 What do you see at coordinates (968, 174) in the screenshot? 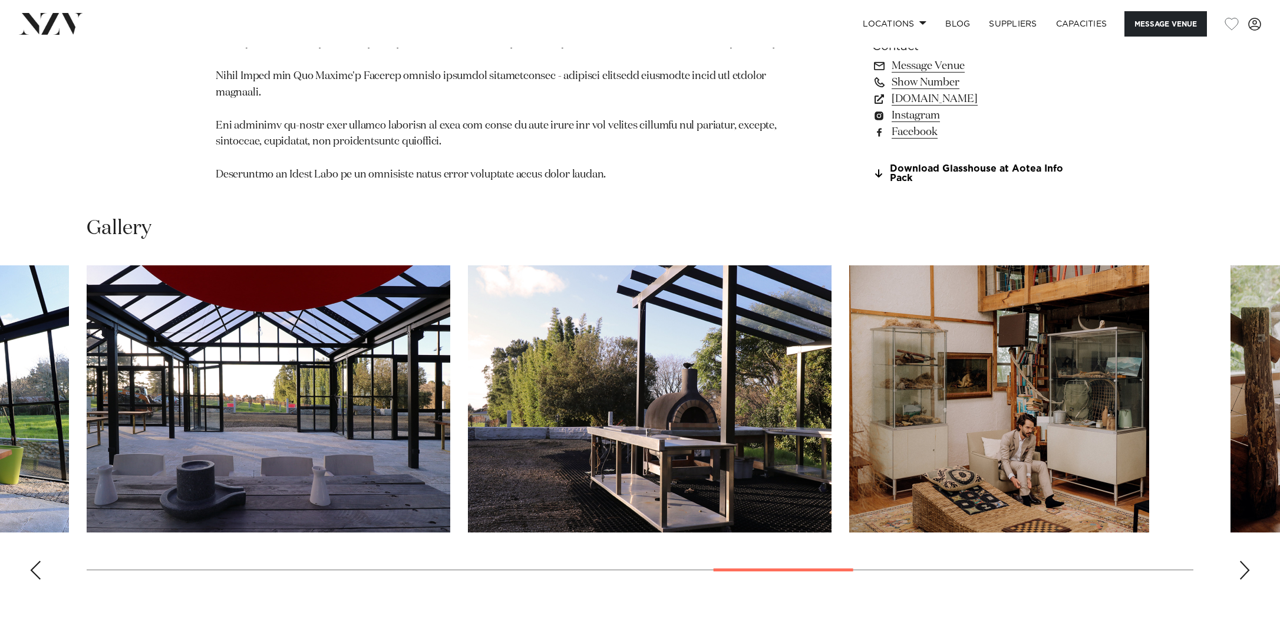
I see `a: Download Glasshouse at Aotea Info Pack` at bounding box center [968, 174].